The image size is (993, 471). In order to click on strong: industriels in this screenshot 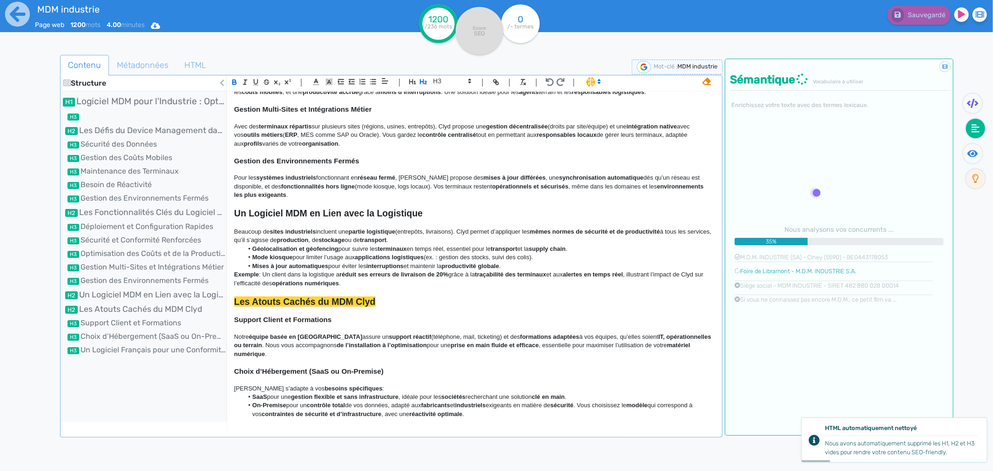, I will do `click(471, 405)`.